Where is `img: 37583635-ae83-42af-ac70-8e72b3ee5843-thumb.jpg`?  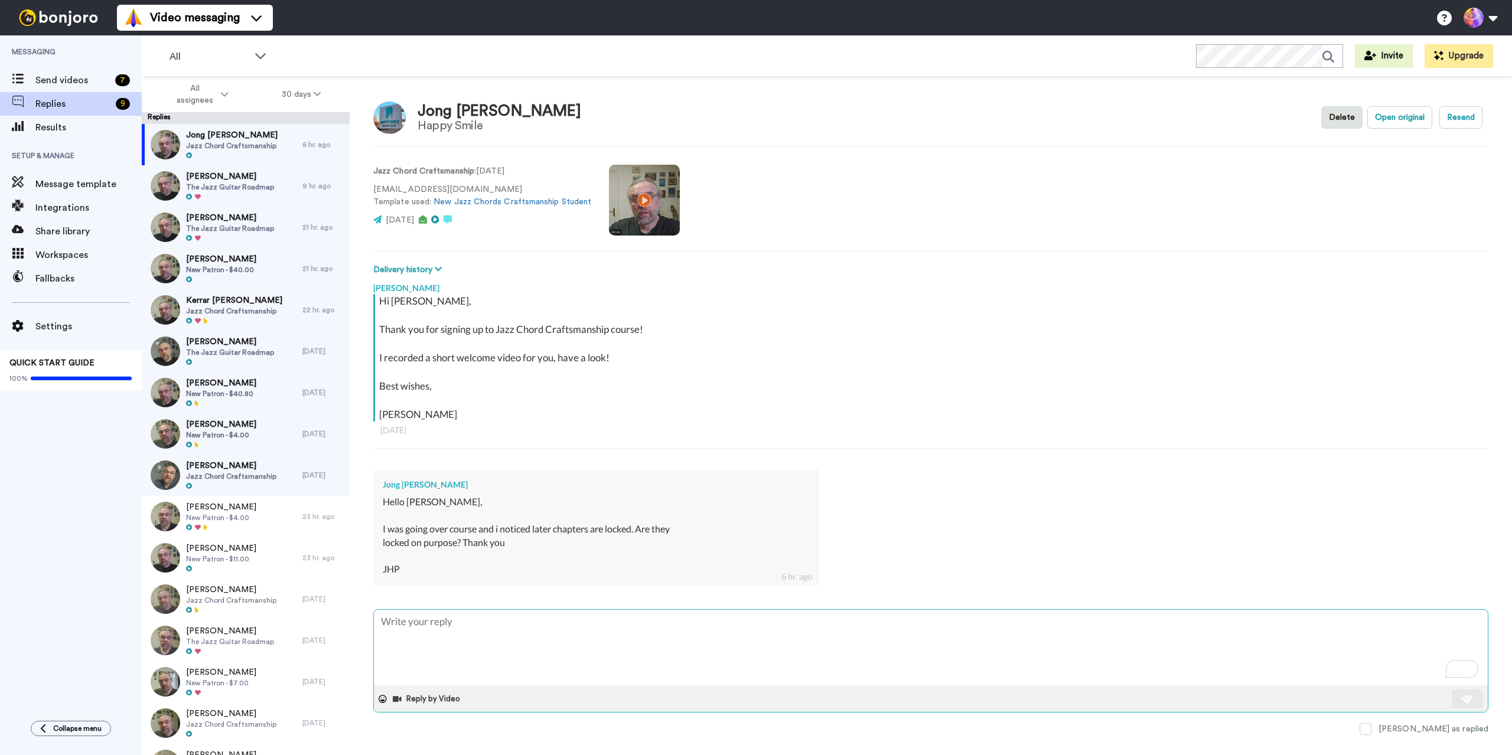
img: 37583635-ae83-42af-ac70-8e72b3ee5843-thumb.jpg is located at coordinates (165, 600).